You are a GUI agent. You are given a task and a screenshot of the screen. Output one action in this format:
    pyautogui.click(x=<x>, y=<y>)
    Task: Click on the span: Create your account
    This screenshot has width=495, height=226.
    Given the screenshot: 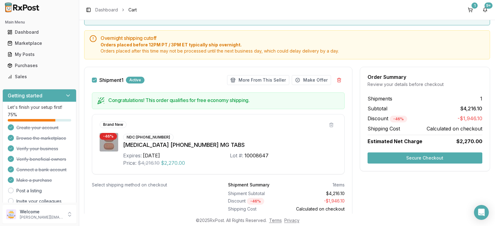 What is the action you would take?
    pyautogui.click(x=37, y=128)
    